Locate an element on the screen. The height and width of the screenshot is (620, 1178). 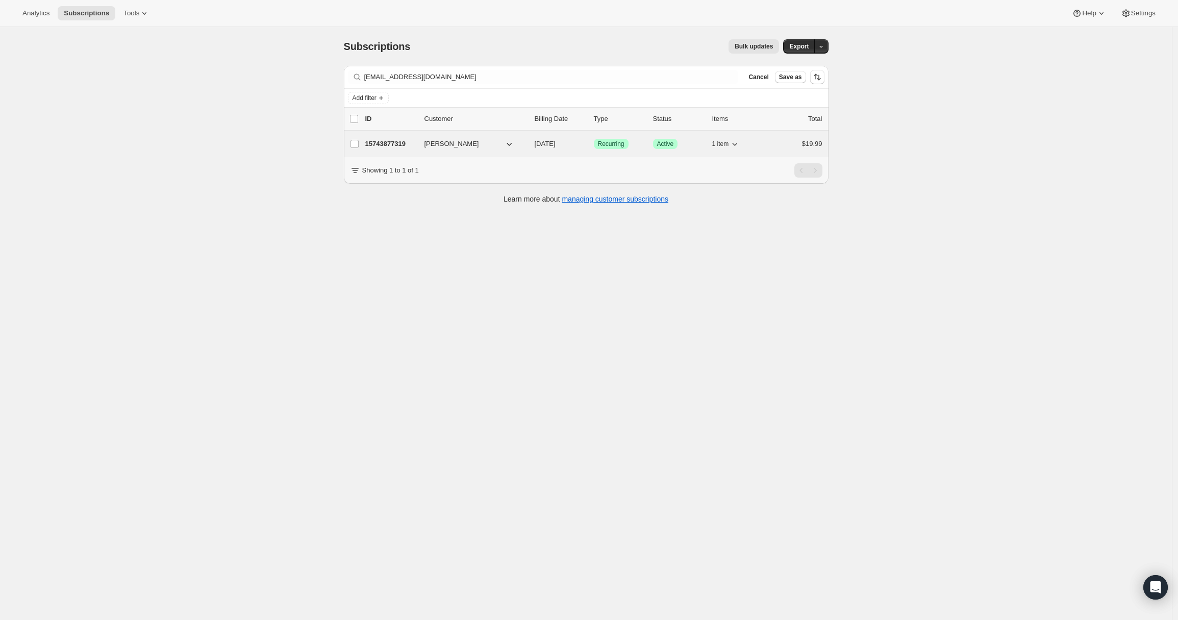
span: Analytics is located at coordinates (36, 13).